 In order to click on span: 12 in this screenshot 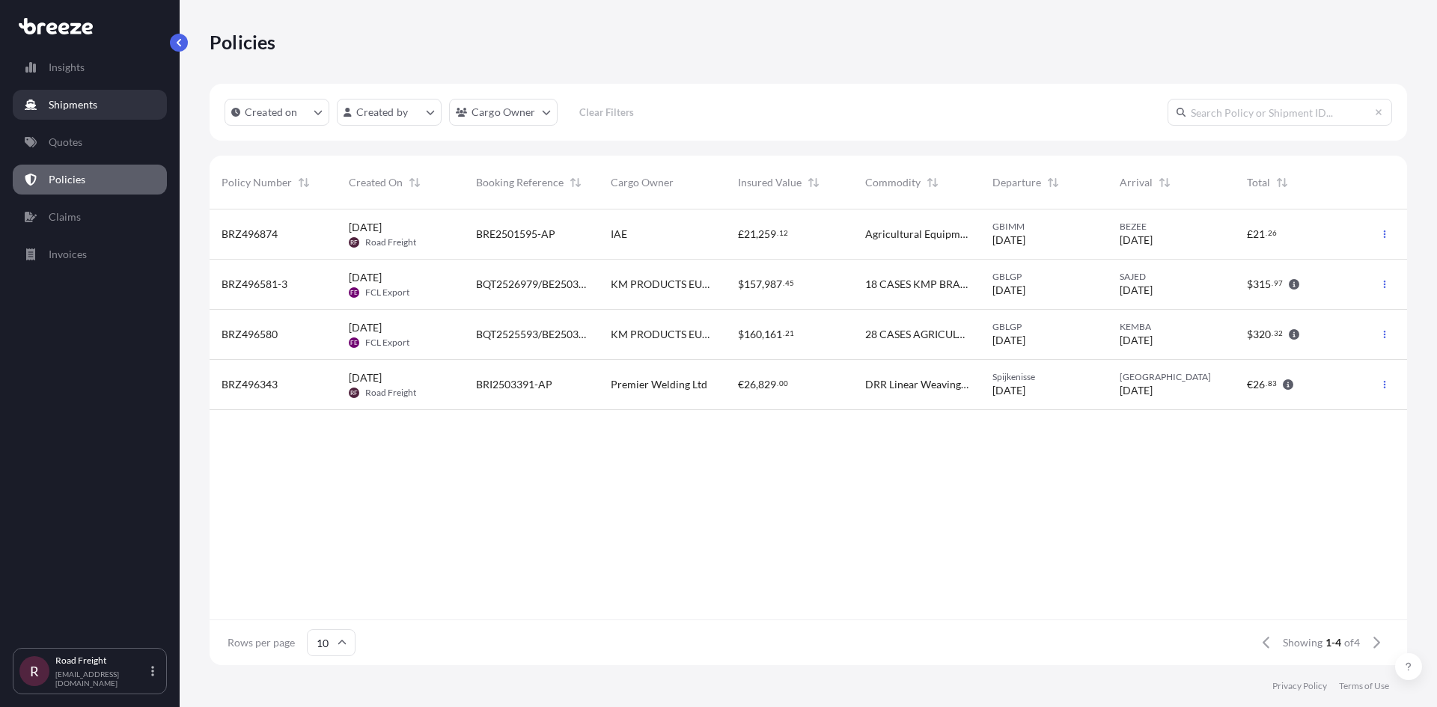, I will do `click(783, 233)`.